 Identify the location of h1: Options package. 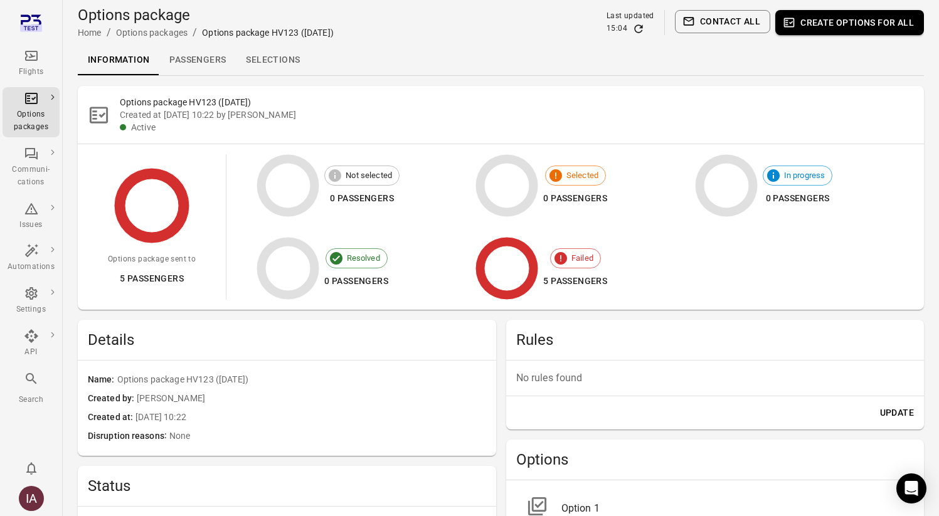
(206, 15).